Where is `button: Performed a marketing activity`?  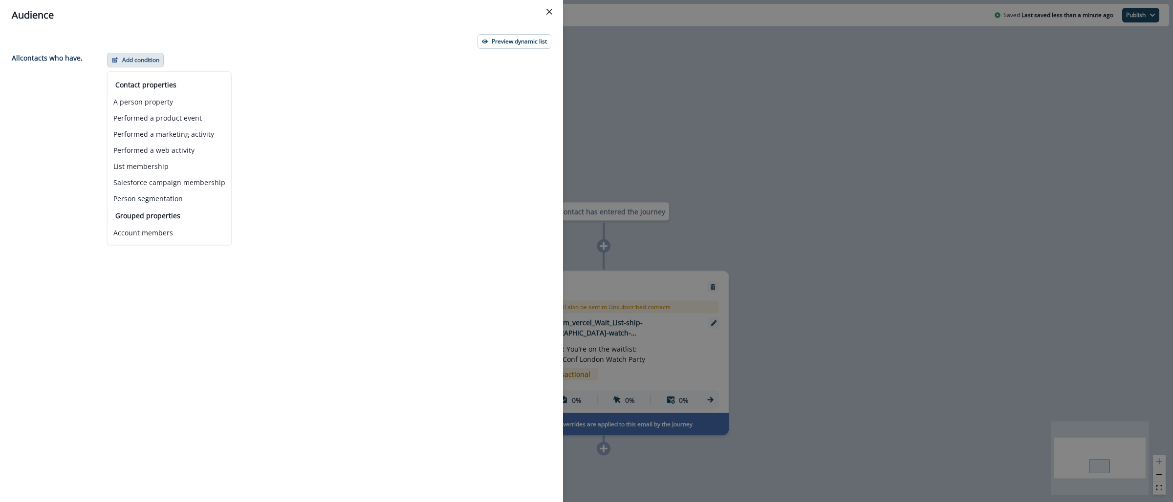
button: Performed a marketing activity is located at coordinates (169, 134).